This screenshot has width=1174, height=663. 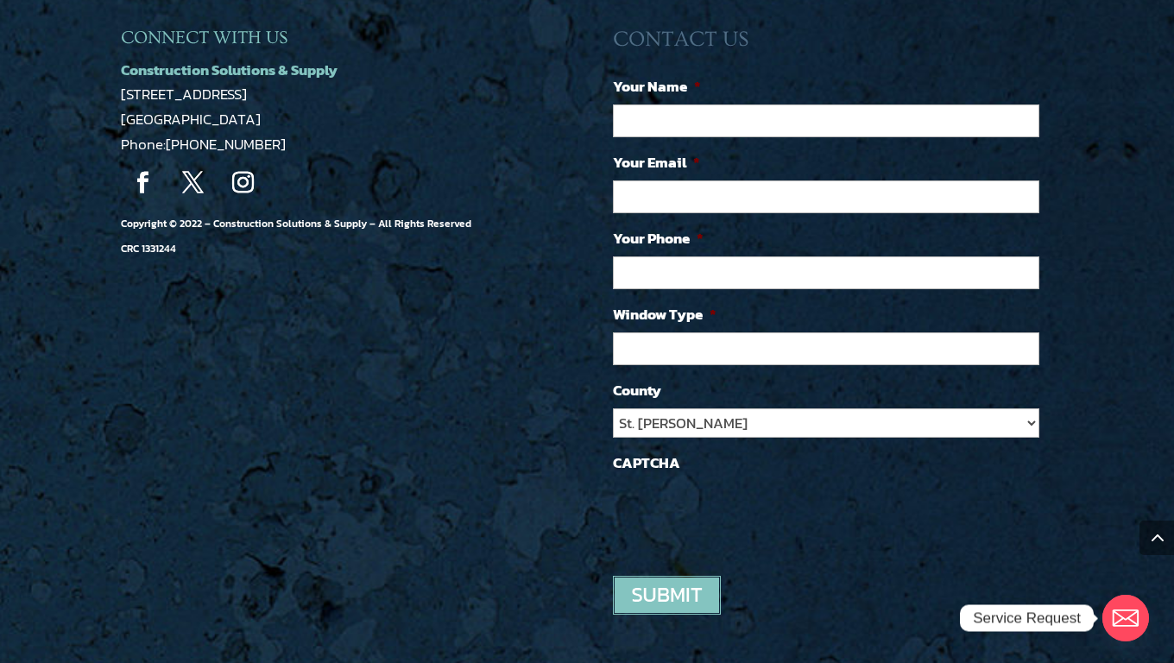 I want to click on label: CAPTCHA, so click(x=646, y=463).